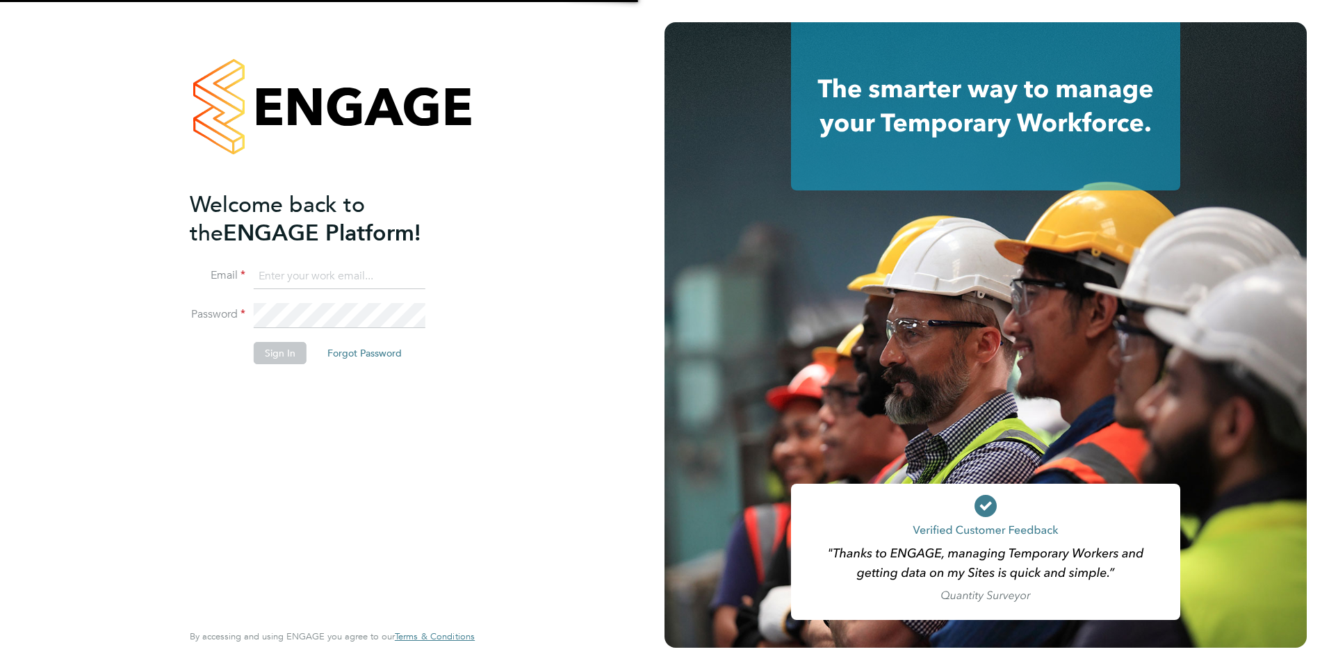 The height and width of the screenshot is (670, 1329). What do you see at coordinates (332, 636) in the screenshot?
I see `span: By accessing and using ENGAGE you agree to our` at bounding box center [332, 636].